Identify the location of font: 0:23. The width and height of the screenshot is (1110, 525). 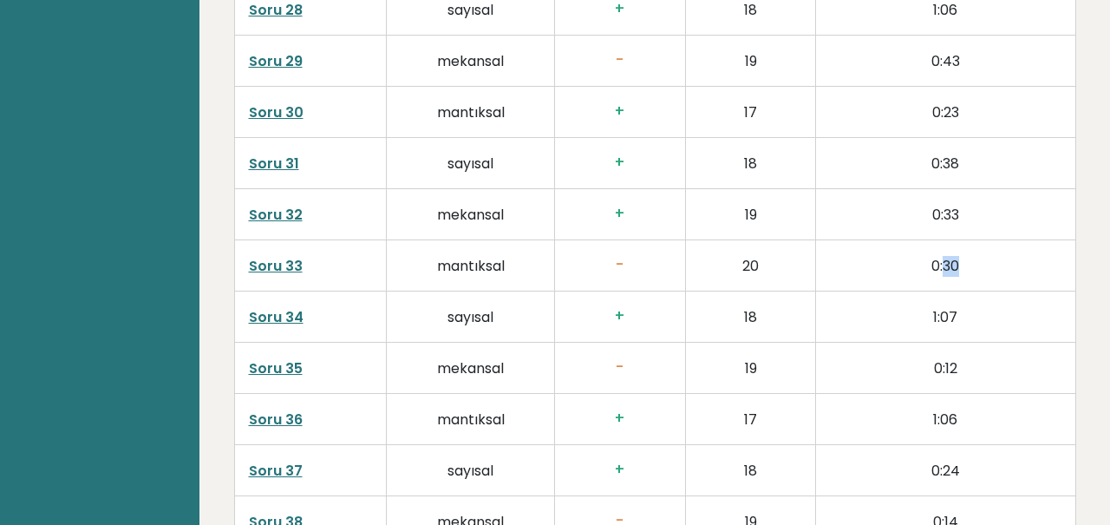
(946, 112).